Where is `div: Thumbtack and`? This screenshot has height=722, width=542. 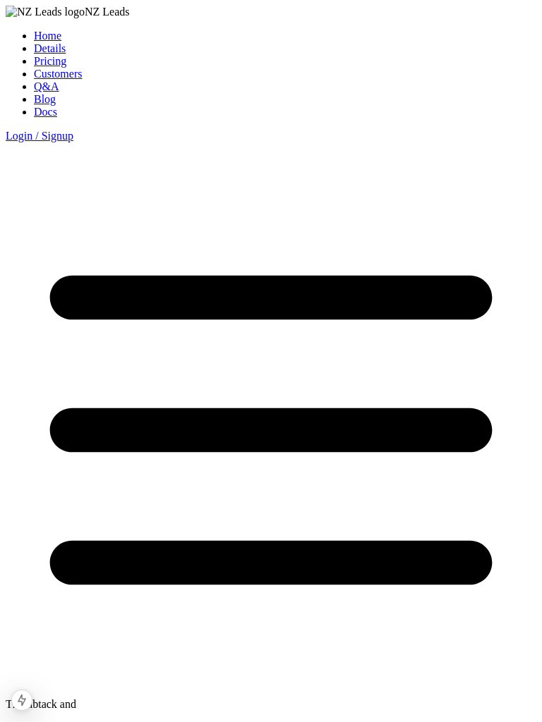
div: Thumbtack and is located at coordinates (271, 705).